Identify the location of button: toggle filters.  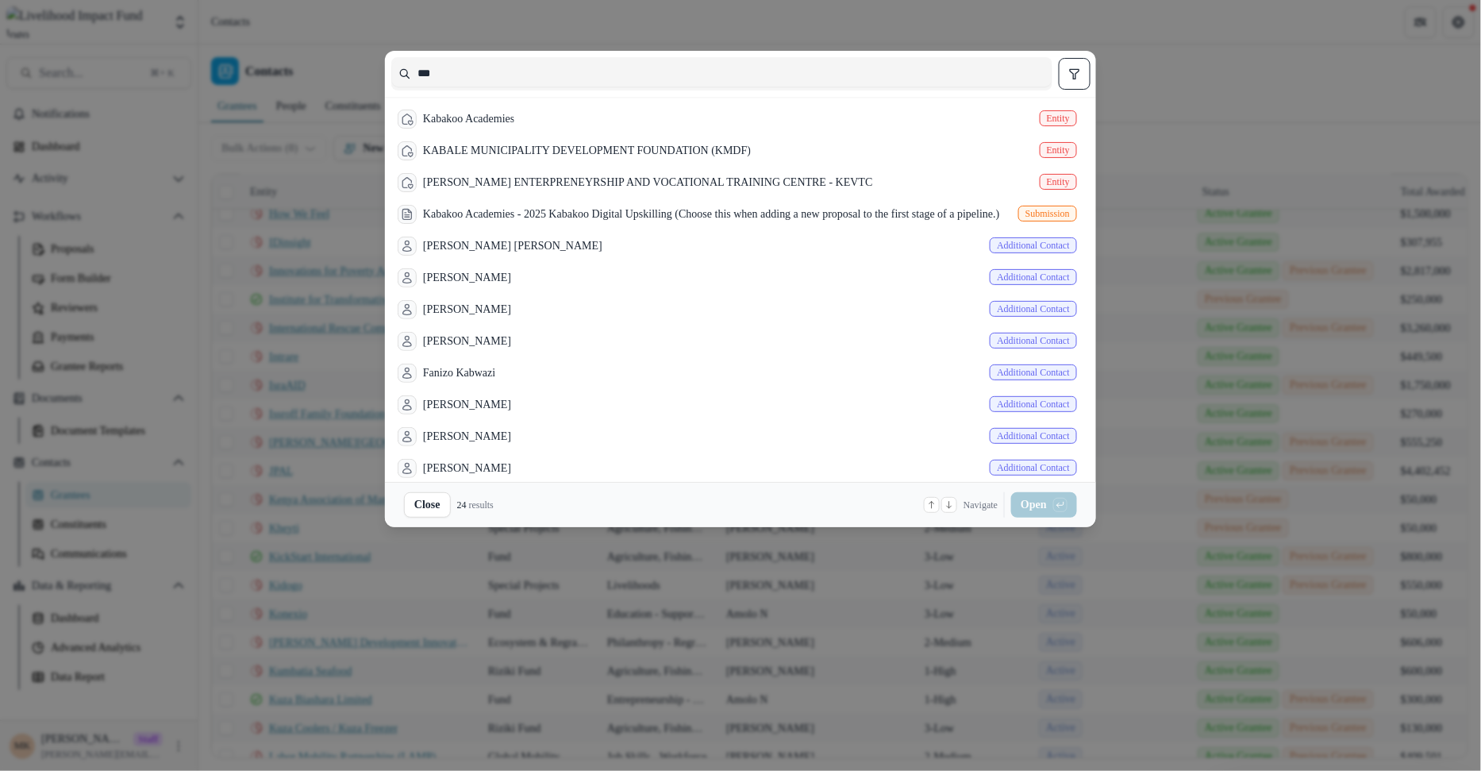
(1075, 74).